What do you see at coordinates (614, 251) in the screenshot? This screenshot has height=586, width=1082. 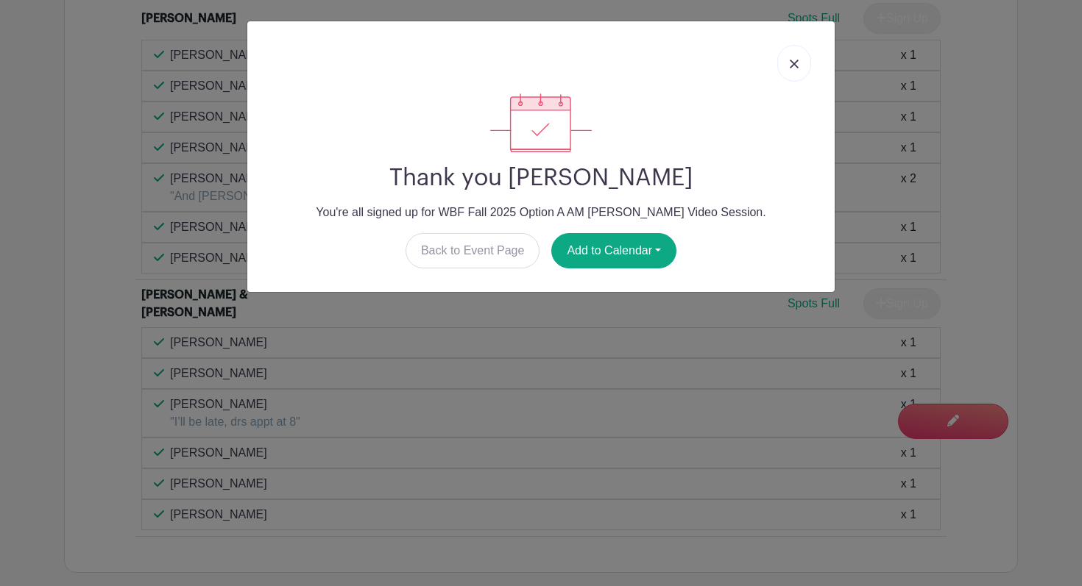 I see `button: Add to Calendar` at bounding box center [614, 251].